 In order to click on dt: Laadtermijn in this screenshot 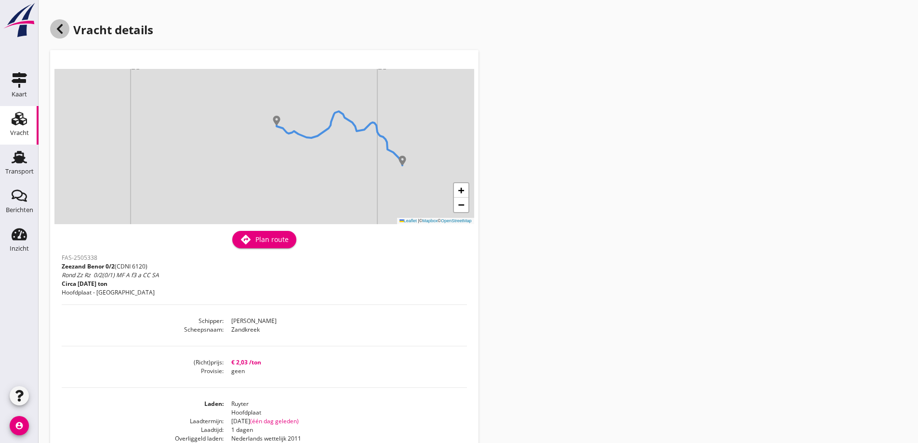, I will do `click(143, 421)`.